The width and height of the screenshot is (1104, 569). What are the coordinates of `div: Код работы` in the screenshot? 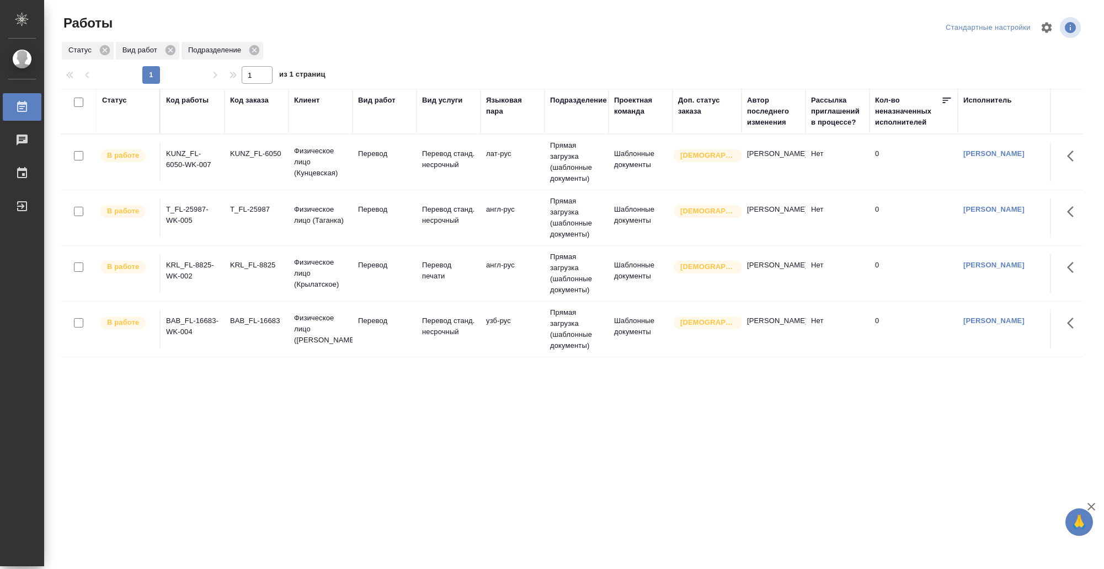 It's located at (187, 100).